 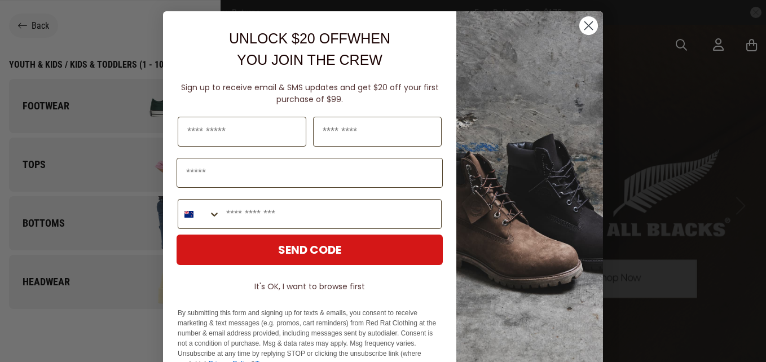 What do you see at coordinates (369, 38) in the screenshot?
I see `span: WHEN` at bounding box center [369, 38].